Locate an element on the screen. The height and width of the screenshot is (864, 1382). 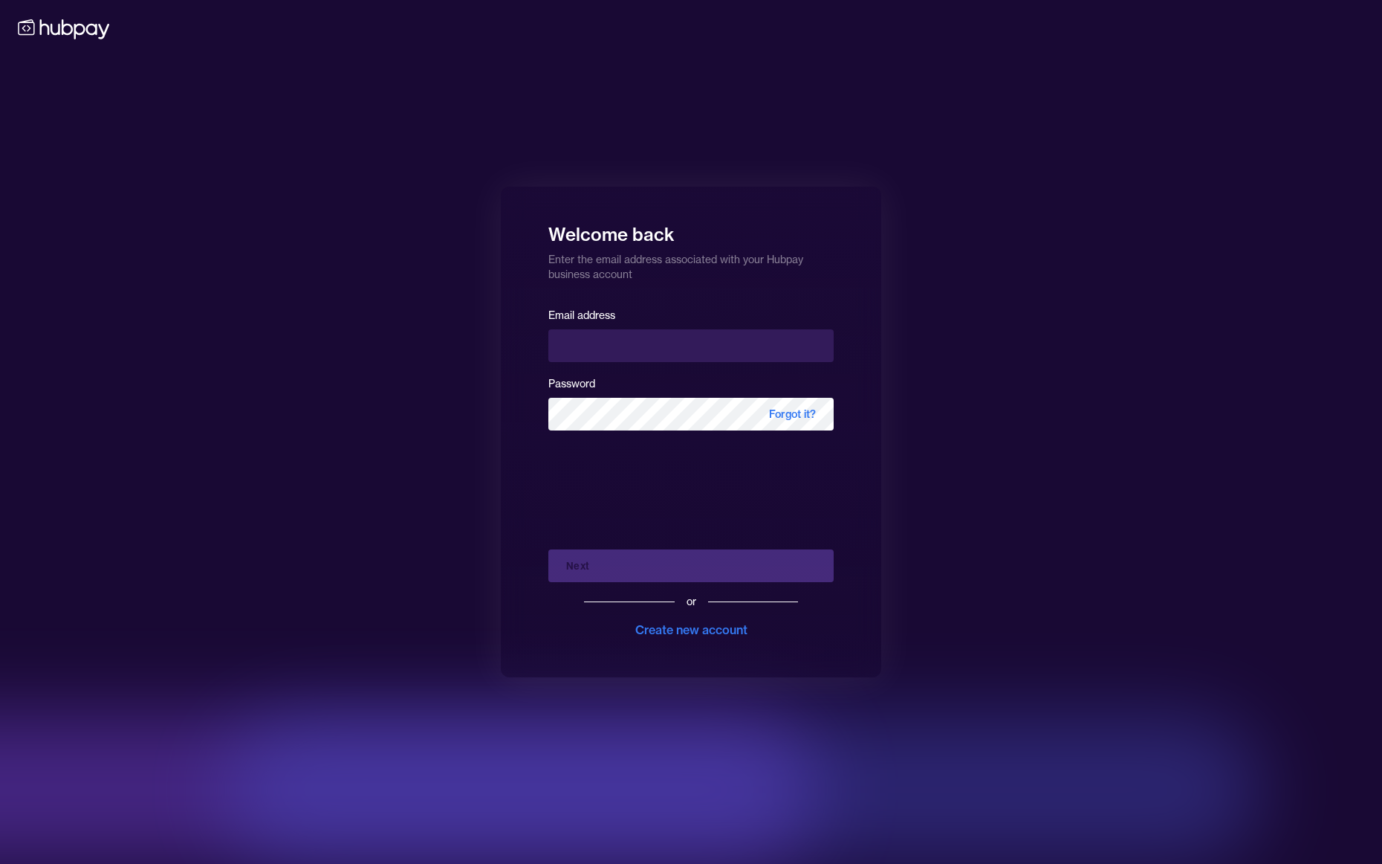
label: Email address is located at coordinates (582, 315).